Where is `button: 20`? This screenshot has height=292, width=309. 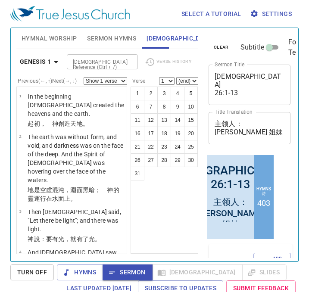 button: 20 is located at coordinates (191, 133).